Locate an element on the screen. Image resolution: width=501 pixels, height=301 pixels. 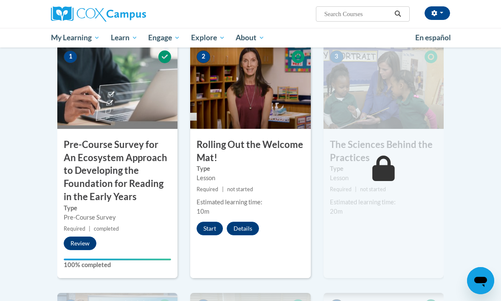
span: Learn is located at coordinates (124, 38).